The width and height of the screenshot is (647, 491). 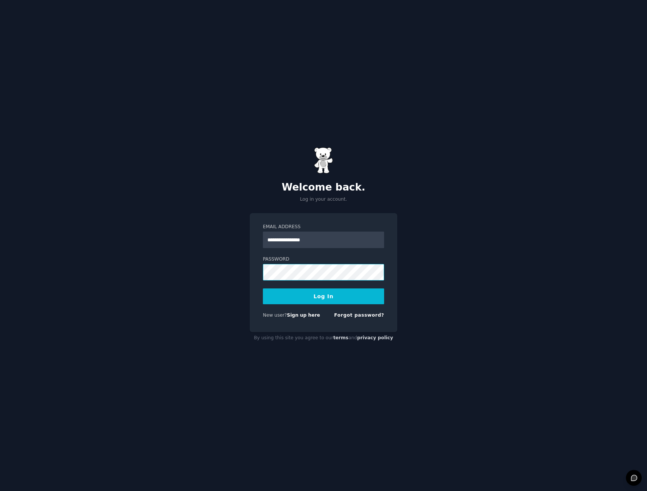 What do you see at coordinates (323, 259) in the screenshot?
I see `label: Password` at bounding box center [323, 259].